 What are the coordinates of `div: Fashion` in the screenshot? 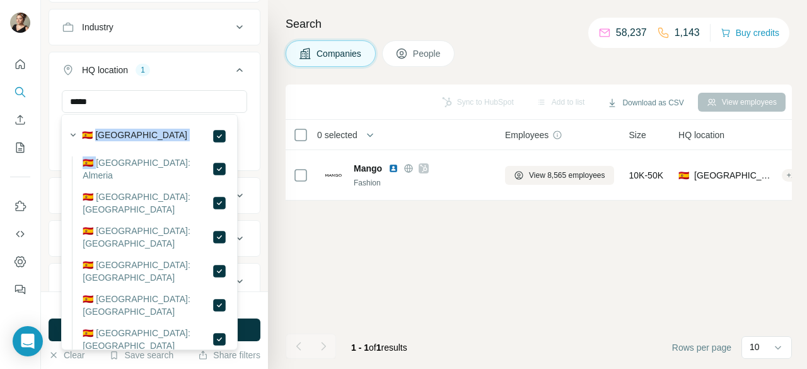 It's located at (422, 183).